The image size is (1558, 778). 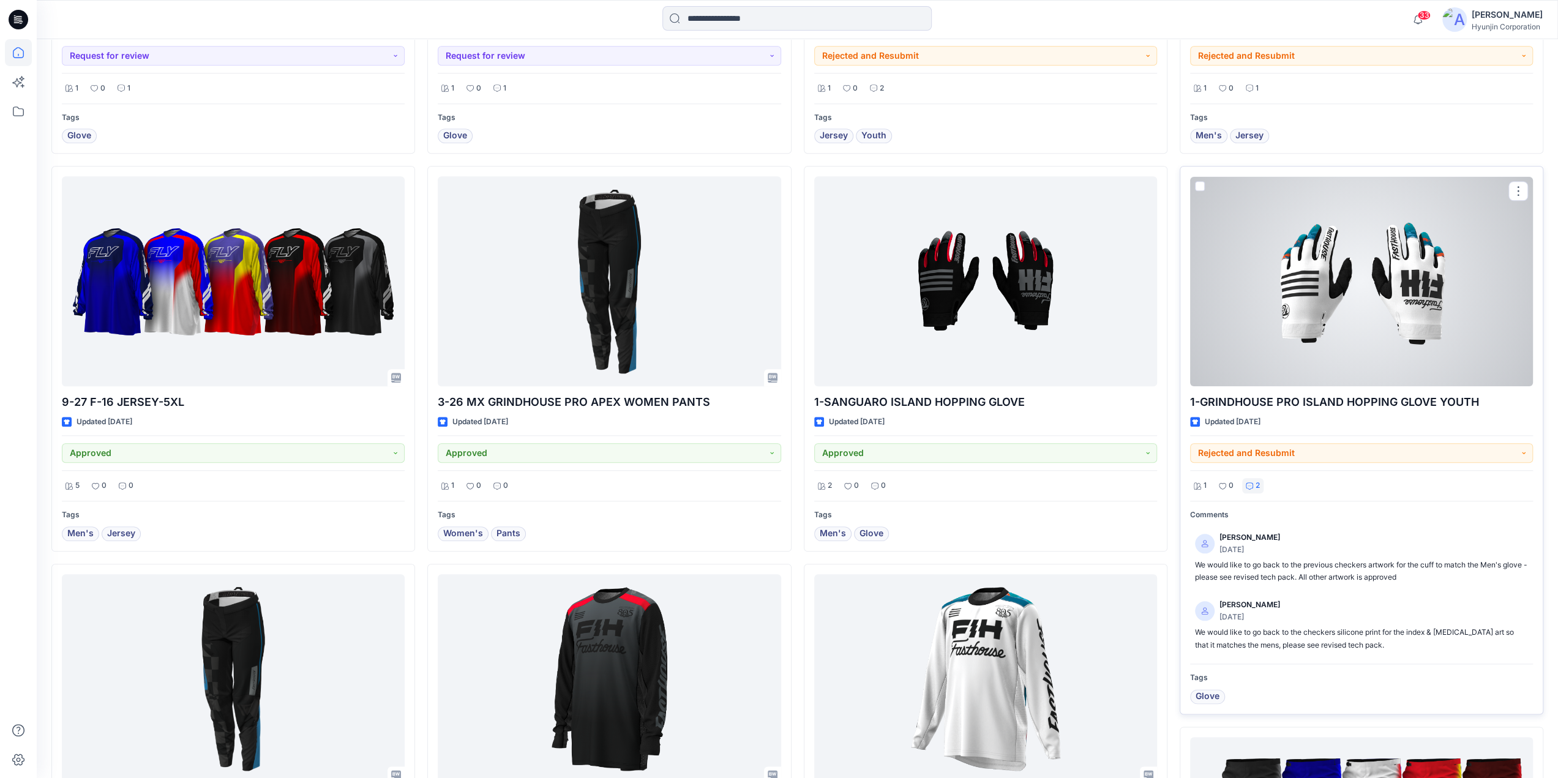 I want to click on img: avatar, so click(x=1454, y=20).